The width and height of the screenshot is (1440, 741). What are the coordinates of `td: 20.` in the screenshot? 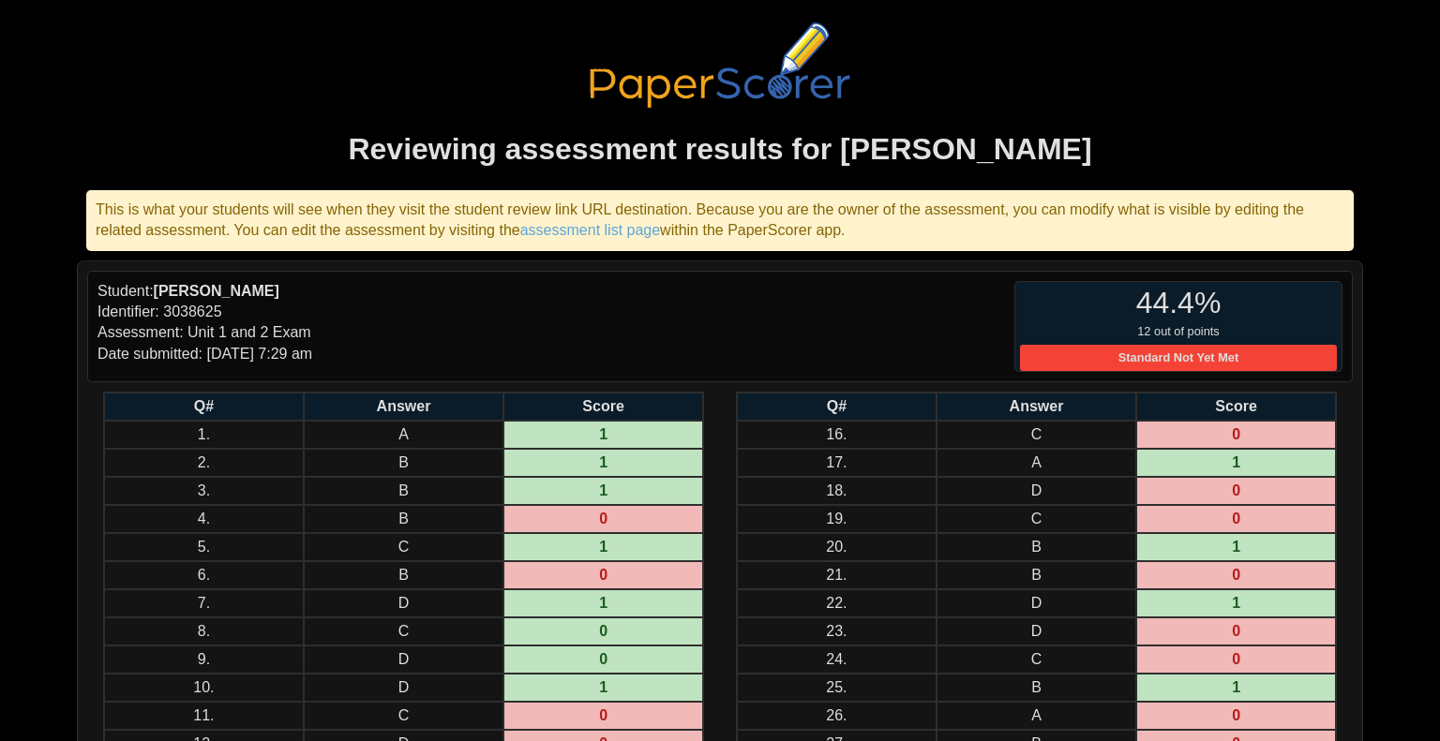 It's located at (836, 547).